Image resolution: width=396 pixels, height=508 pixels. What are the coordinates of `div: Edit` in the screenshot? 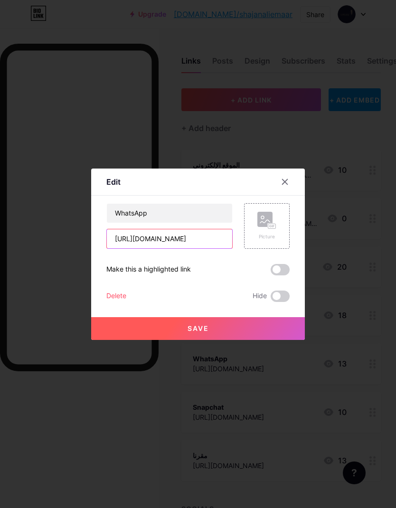 It's located at (114, 182).